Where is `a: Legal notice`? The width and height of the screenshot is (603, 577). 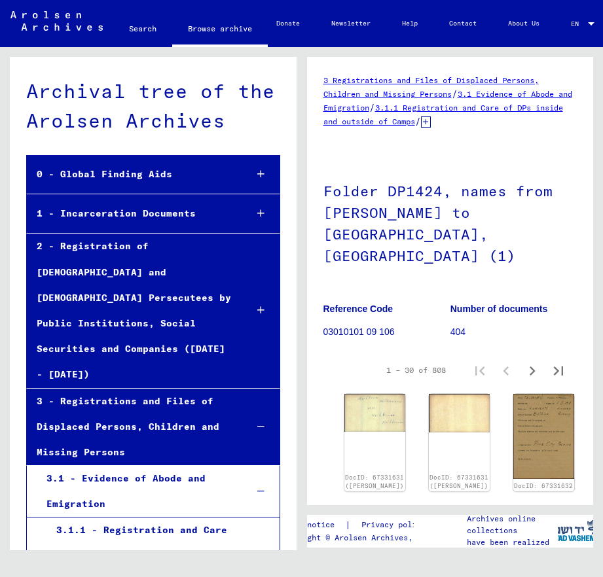 a: Legal notice is located at coordinates (312, 525).